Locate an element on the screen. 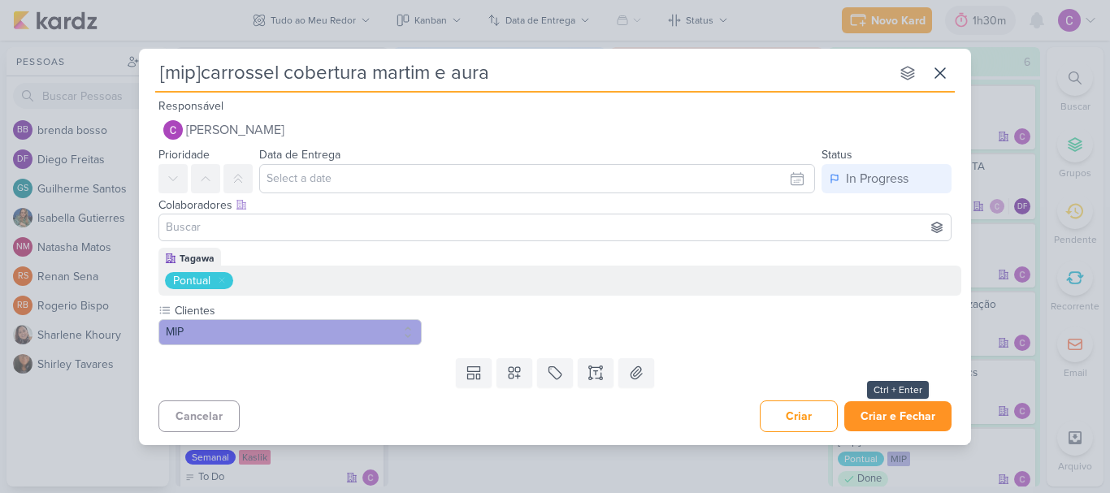 Image resolution: width=1110 pixels, height=493 pixels. img: Carlos Lima is located at coordinates (173, 130).